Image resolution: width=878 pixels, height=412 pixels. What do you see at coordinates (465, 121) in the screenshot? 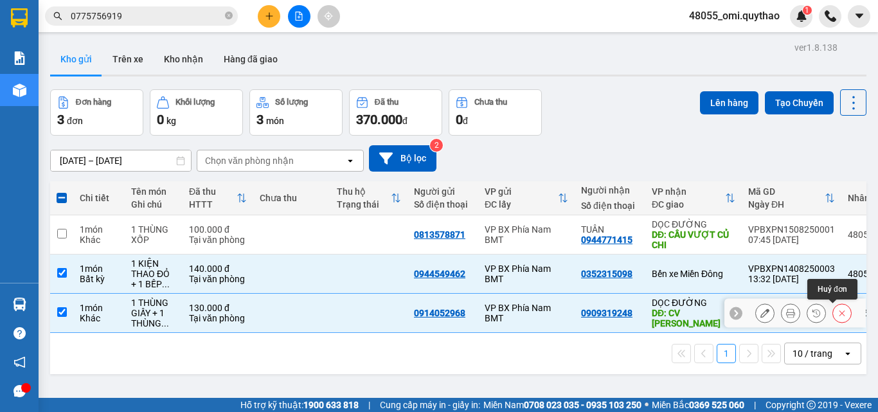
I see `span: đ` at bounding box center [465, 121].